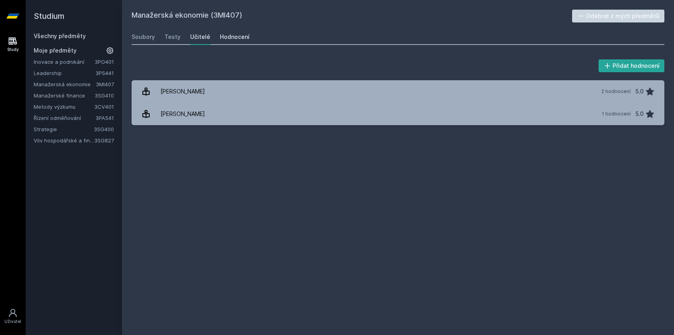 This screenshot has width=674, height=335. I want to click on a: 3SG827, so click(104, 140).